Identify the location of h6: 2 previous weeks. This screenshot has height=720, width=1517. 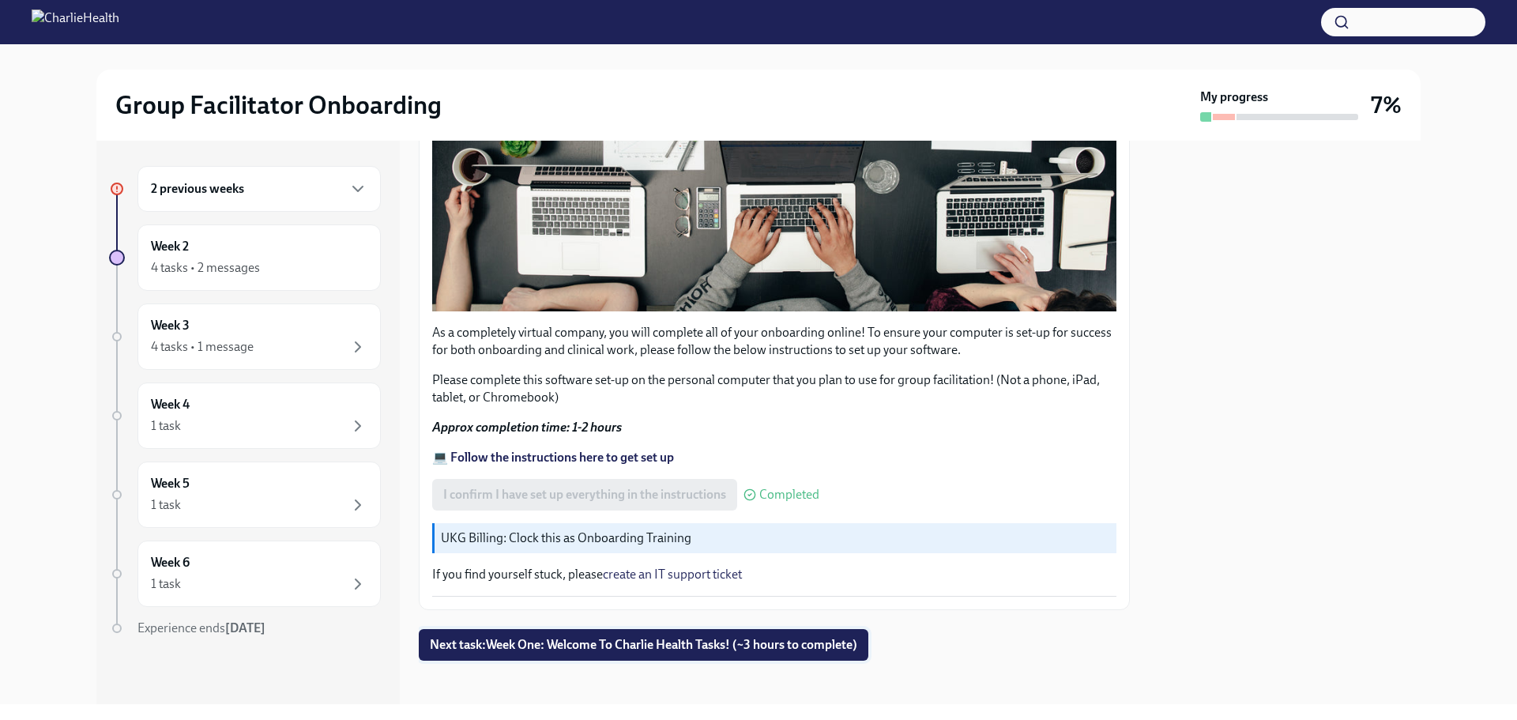
(198, 189).